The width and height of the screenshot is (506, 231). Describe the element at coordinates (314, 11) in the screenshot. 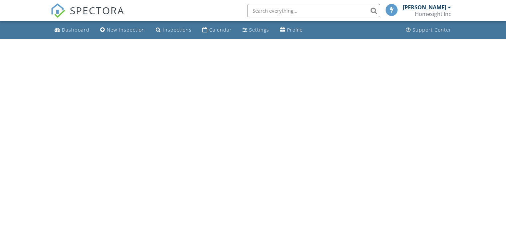

I see `input: Search everything...` at that location.